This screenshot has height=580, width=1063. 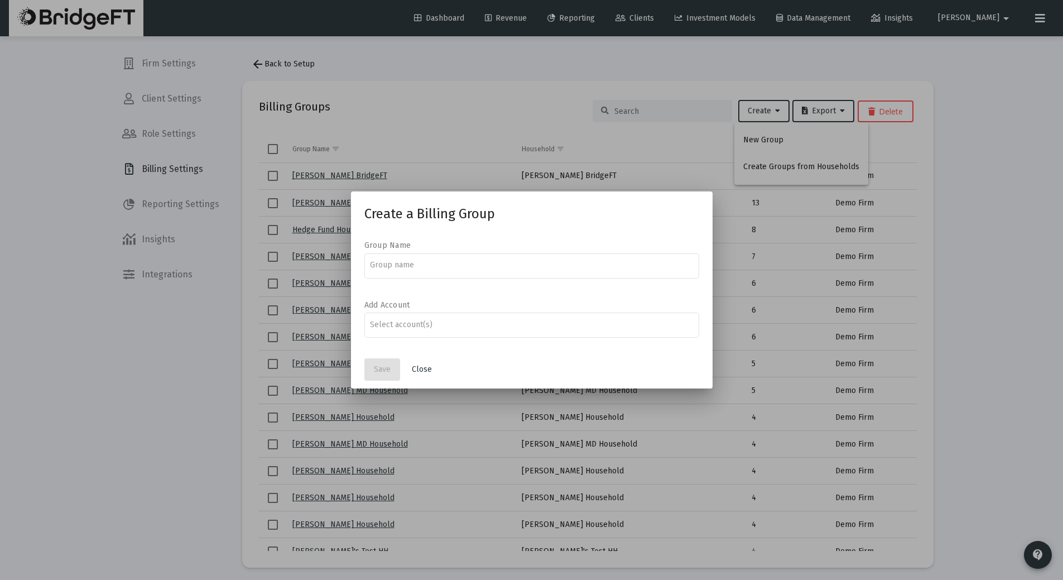 What do you see at coordinates (382, 369) in the screenshot?
I see `button: Save` at bounding box center [382, 369].